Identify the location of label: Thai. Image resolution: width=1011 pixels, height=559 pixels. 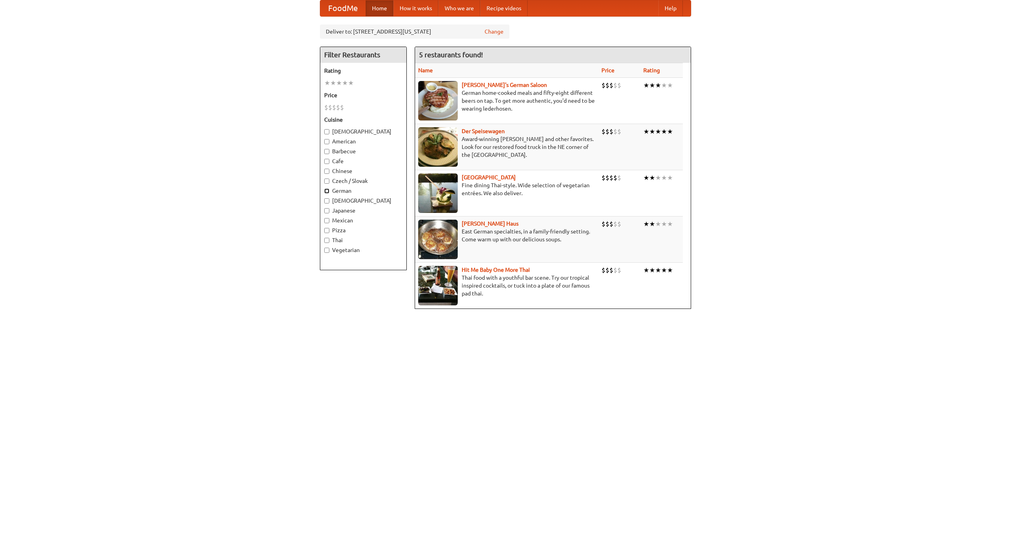
(363, 240).